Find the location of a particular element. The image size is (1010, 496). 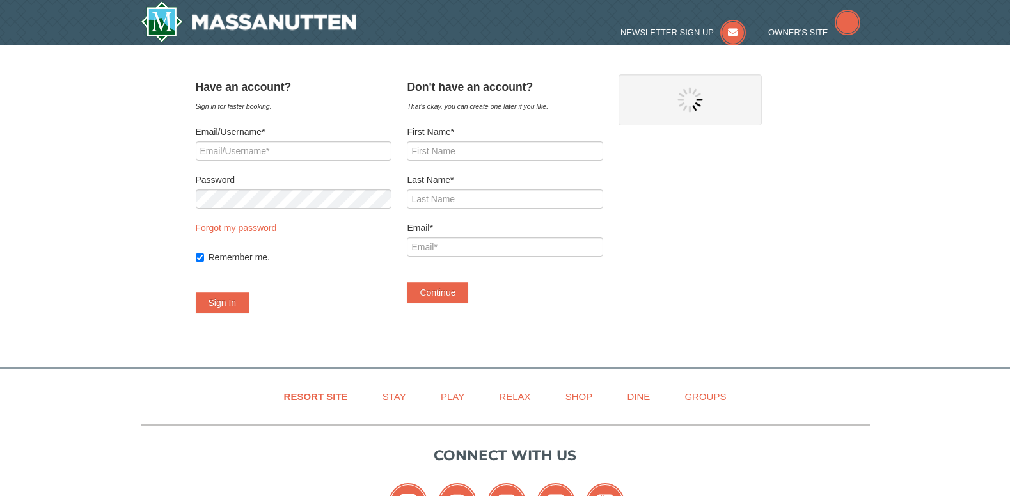

label: Password is located at coordinates (293, 180).